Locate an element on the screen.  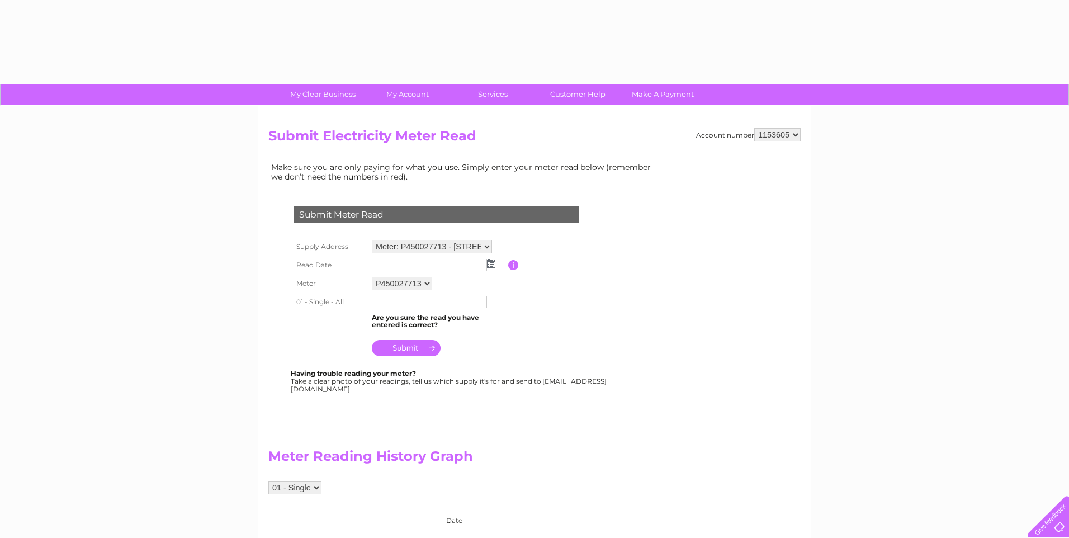
h2: Meter Reading History Graph is located at coordinates (464, 459).